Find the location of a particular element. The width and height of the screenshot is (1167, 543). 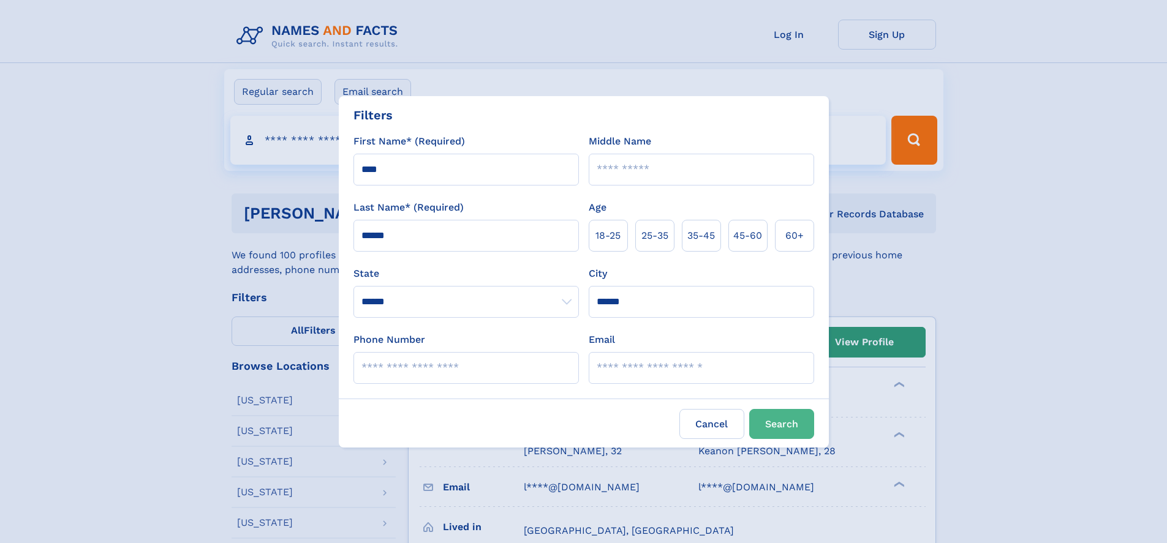

label: Age is located at coordinates (597, 208).